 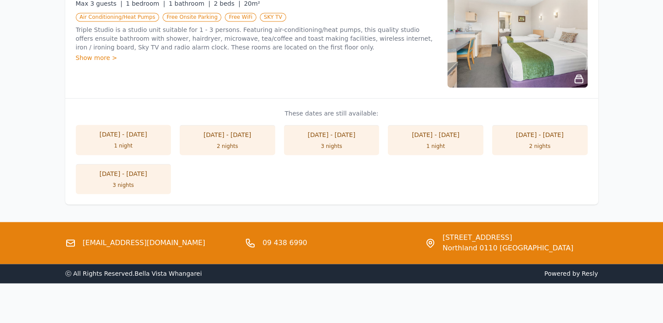 I want to click on span: Air Conditioning/Heat Pumps, so click(x=117, y=17).